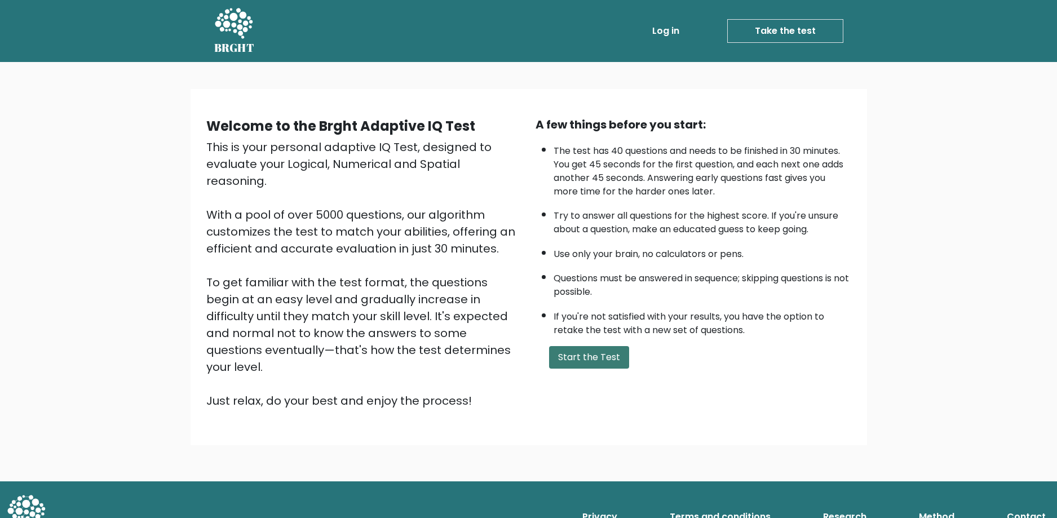  I want to click on h5: BRGHT, so click(235, 48).